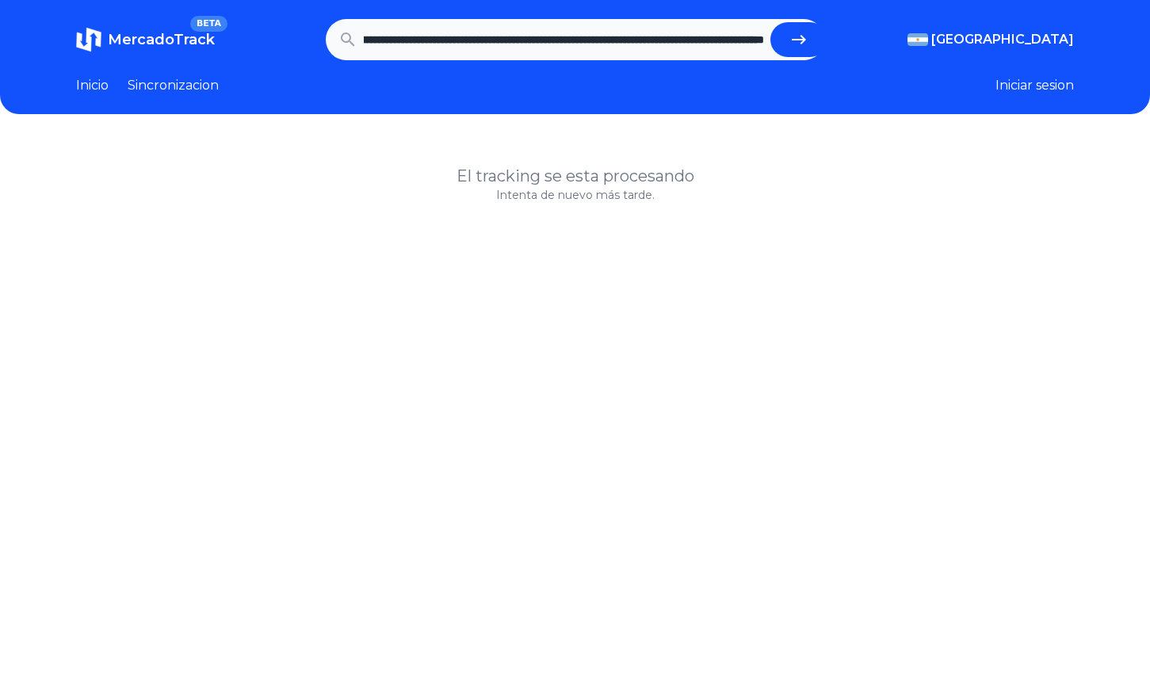 The image size is (1150, 699). Describe the element at coordinates (145, 40) in the screenshot. I see `a: MercadoTrackBETA` at that location.